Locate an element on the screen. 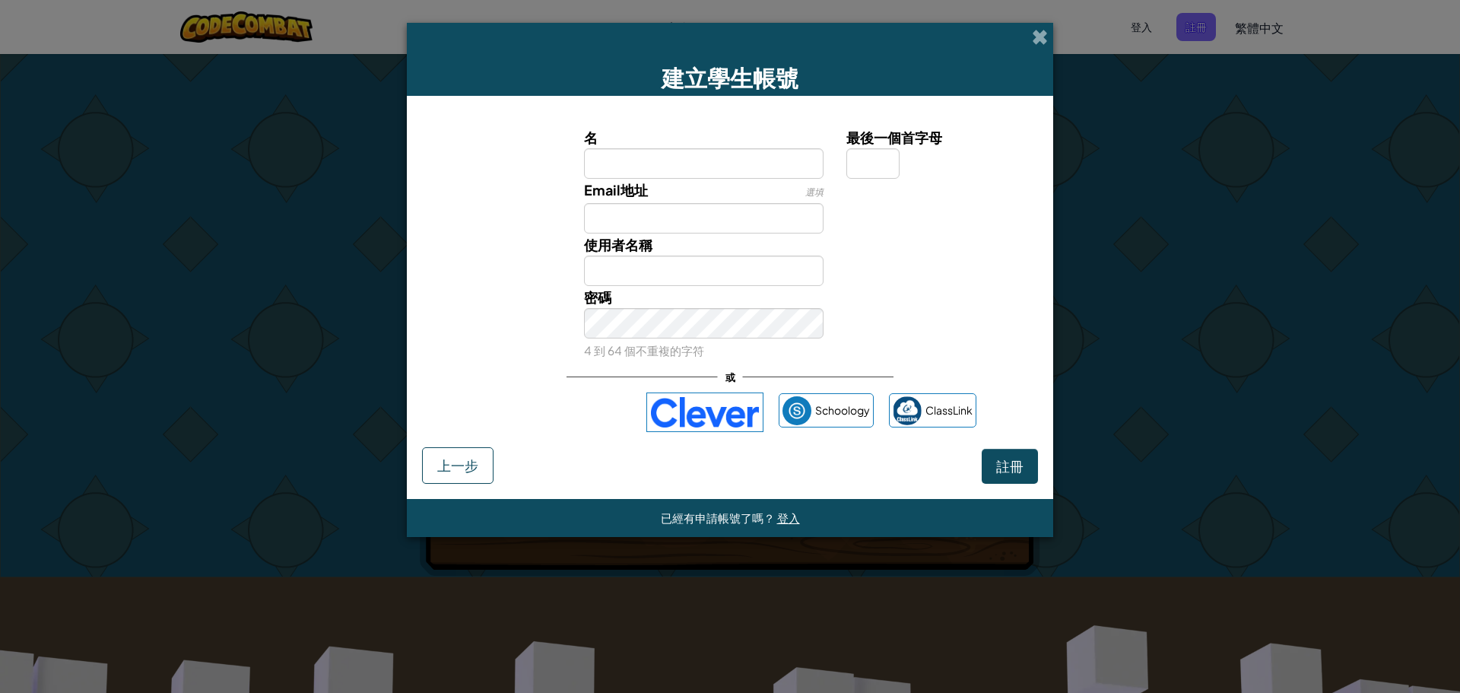 The width and height of the screenshot is (1460, 693). a: 登入 is located at coordinates (788, 517).